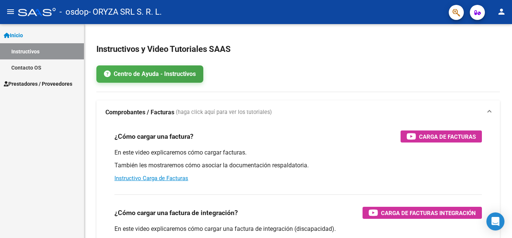 Image resolution: width=512 pixels, height=238 pixels. I want to click on h3: ¿Cómo cargar una factura?, so click(154, 137).